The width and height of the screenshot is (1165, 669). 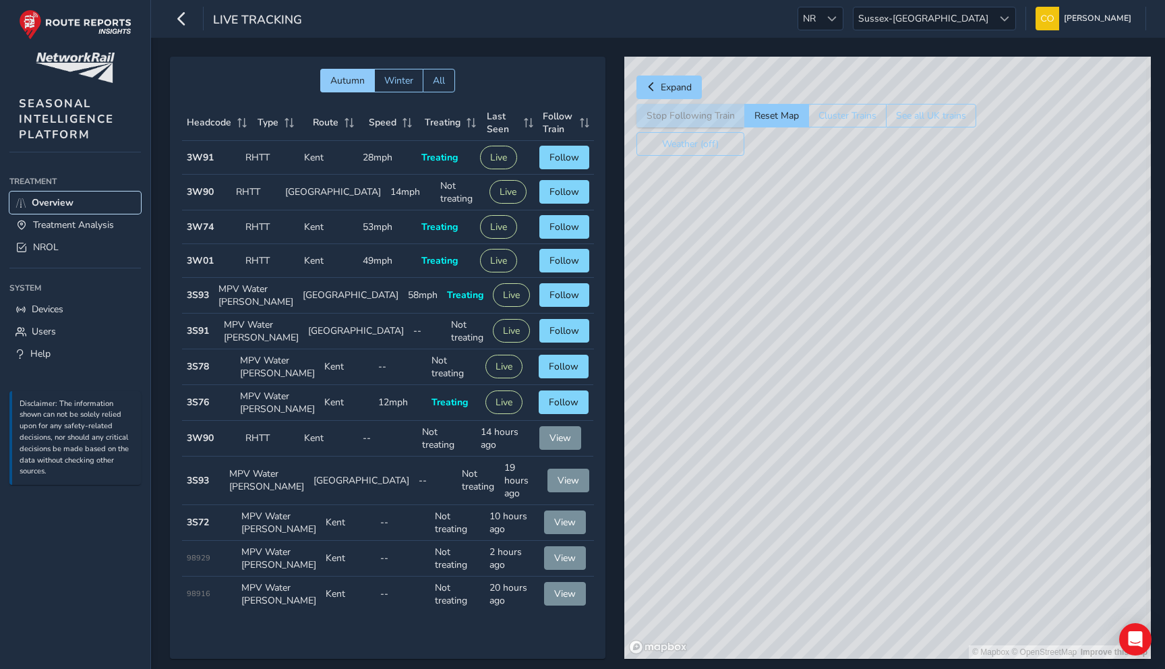 What do you see at coordinates (512, 594) in the screenshot?
I see `td: 20 hours ago` at bounding box center [512, 594].